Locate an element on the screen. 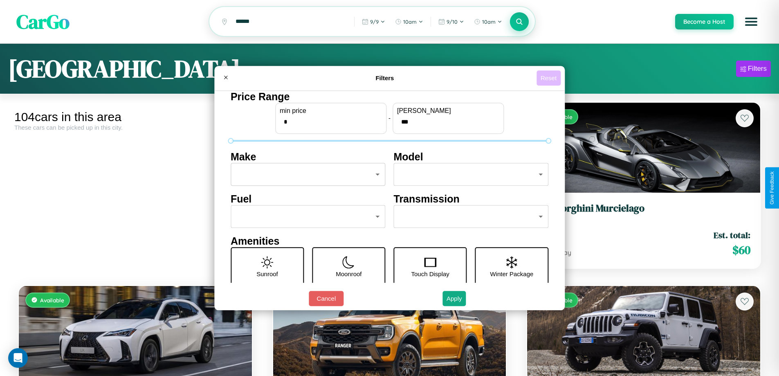  p: Touch Display is located at coordinates (430, 274).